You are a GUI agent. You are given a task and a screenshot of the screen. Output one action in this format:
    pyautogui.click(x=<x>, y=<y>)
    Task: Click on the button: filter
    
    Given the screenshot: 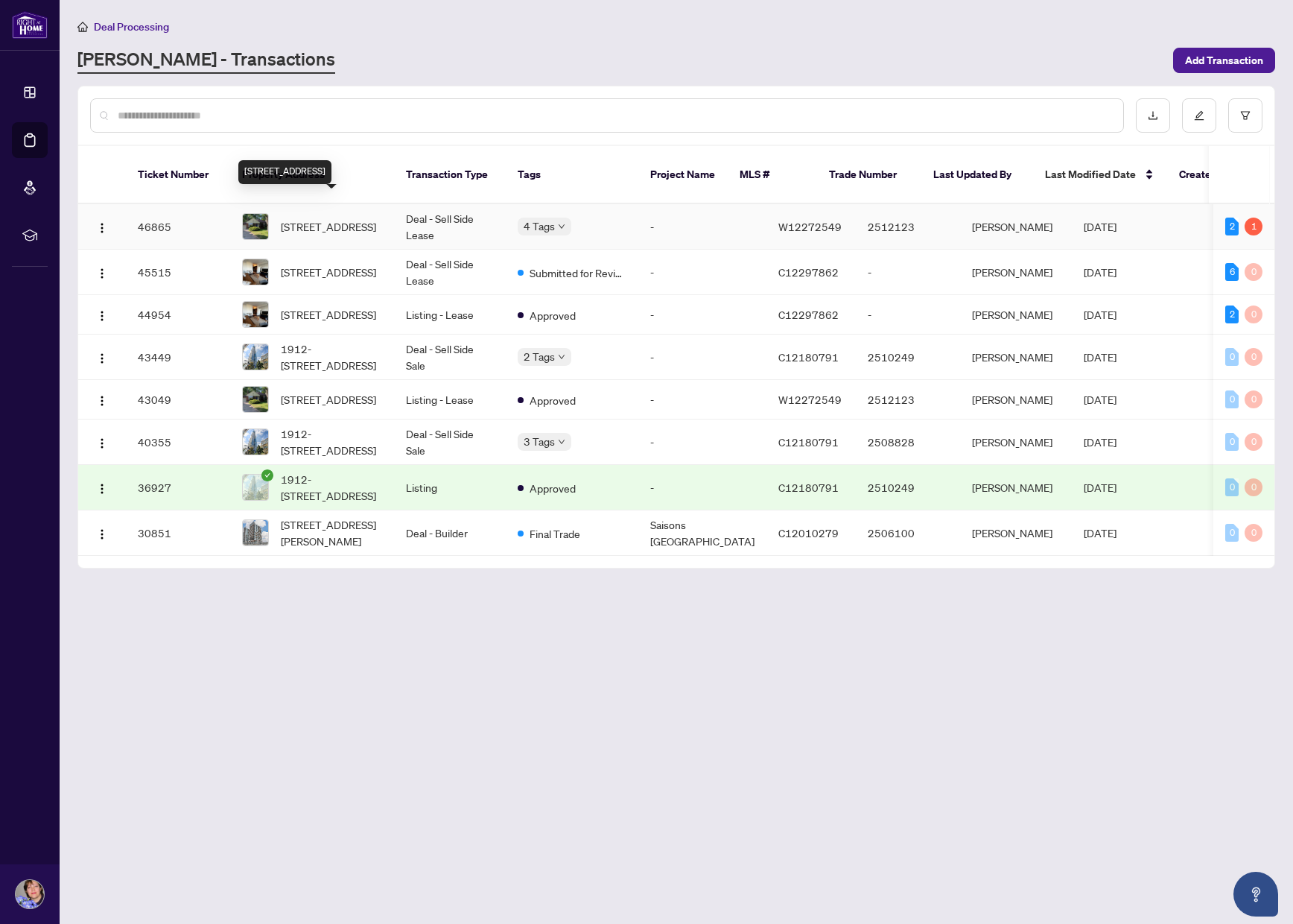 What is the action you would take?
    pyautogui.click(x=1246, y=116)
    